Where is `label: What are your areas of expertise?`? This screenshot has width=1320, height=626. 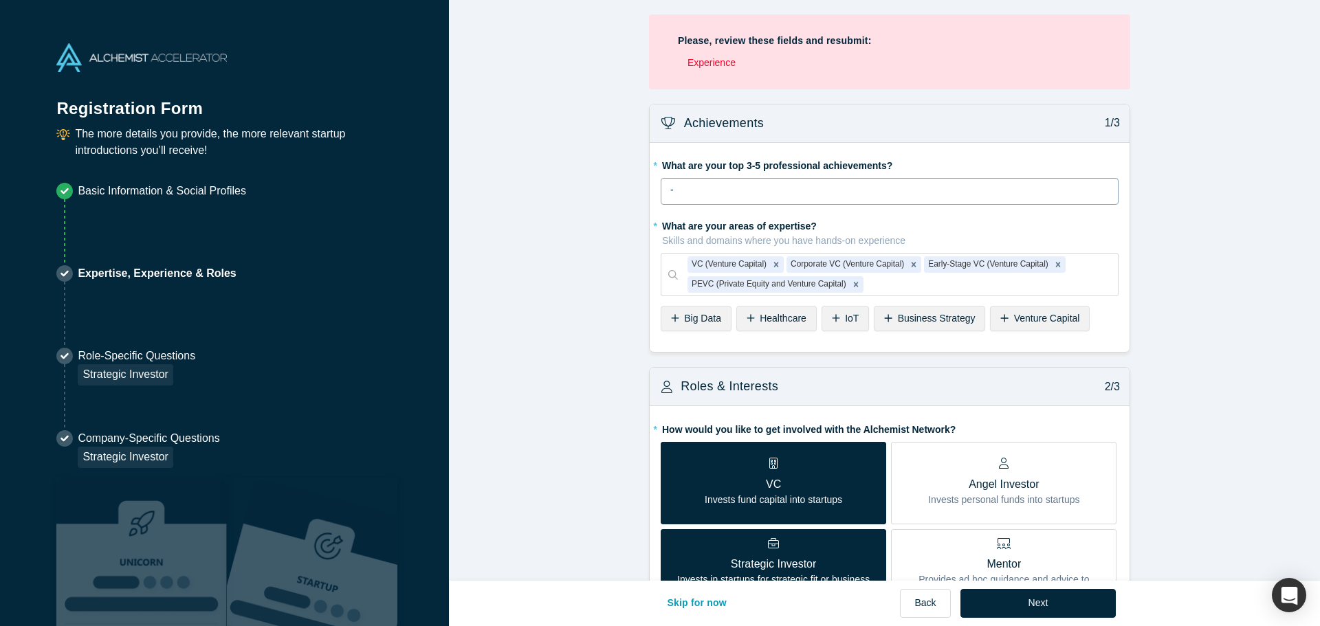
label: What are your areas of expertise? is located at coordinates (889, 231).